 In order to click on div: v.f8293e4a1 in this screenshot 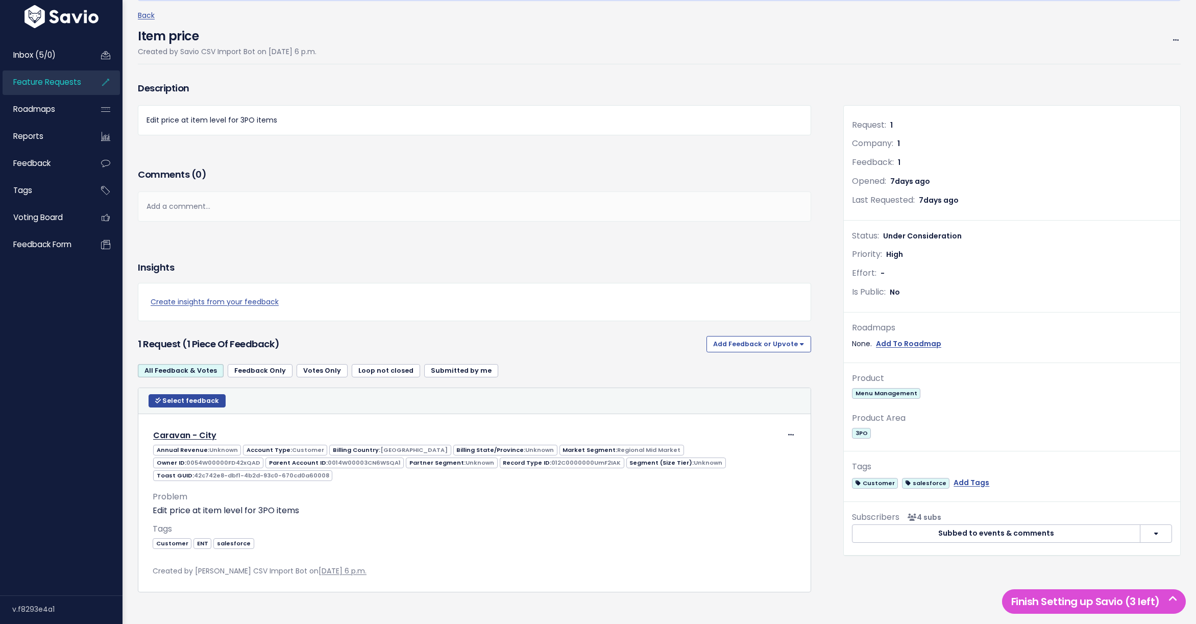, I will do `click(67, 609)`.